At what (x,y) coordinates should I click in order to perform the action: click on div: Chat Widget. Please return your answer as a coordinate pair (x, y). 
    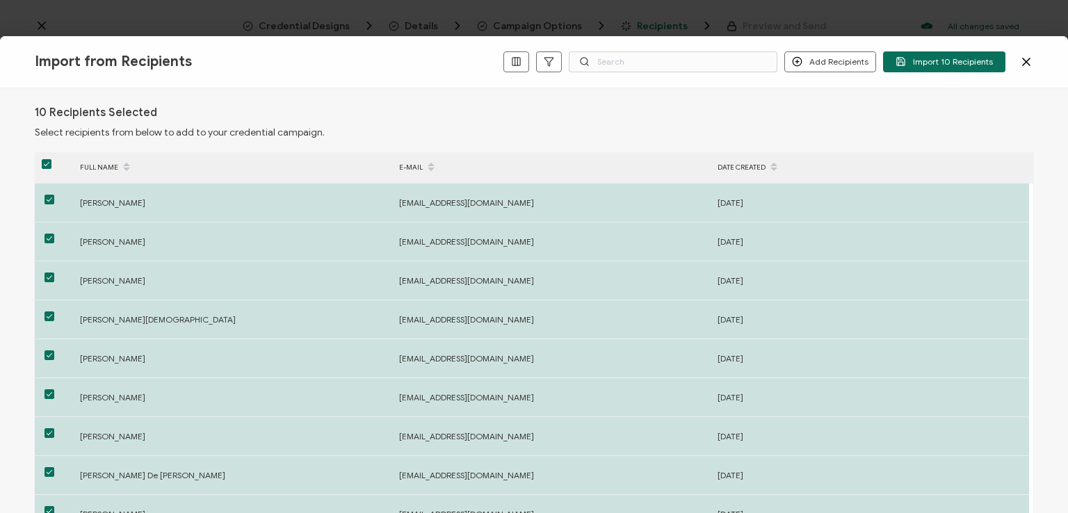
    Looking at the image, I should click on (1033, 480).